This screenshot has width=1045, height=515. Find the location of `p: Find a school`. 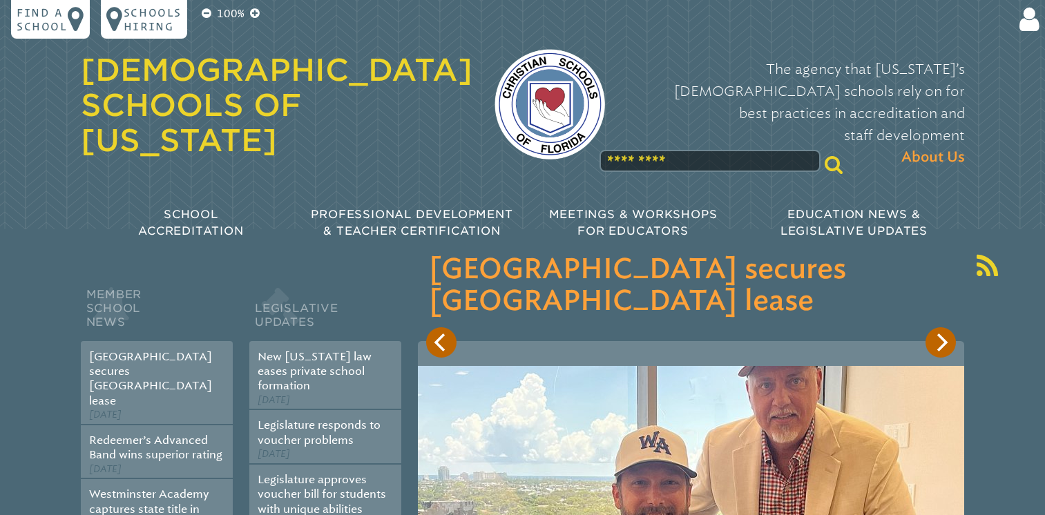

p: Find a school is located at coordinates (42, 19).